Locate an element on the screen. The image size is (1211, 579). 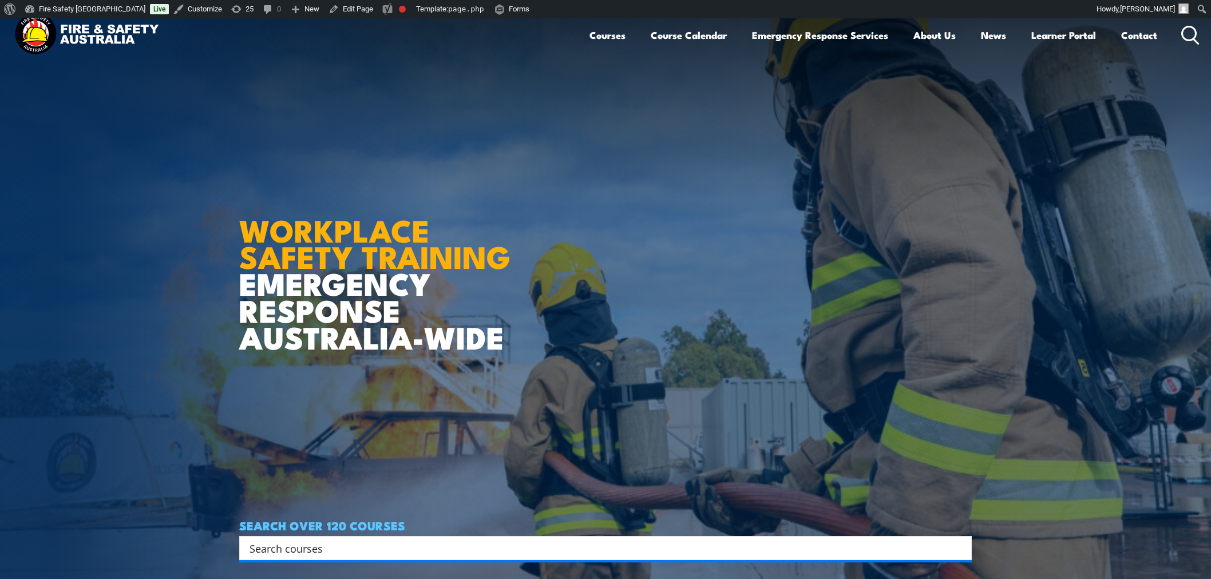
a: Emergency Response Services is located at coordinates (820, 35).